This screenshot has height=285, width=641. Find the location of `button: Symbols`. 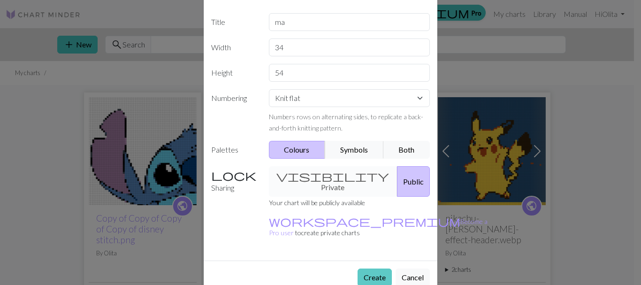

button: Symbols is located at coordinates (354, 150).